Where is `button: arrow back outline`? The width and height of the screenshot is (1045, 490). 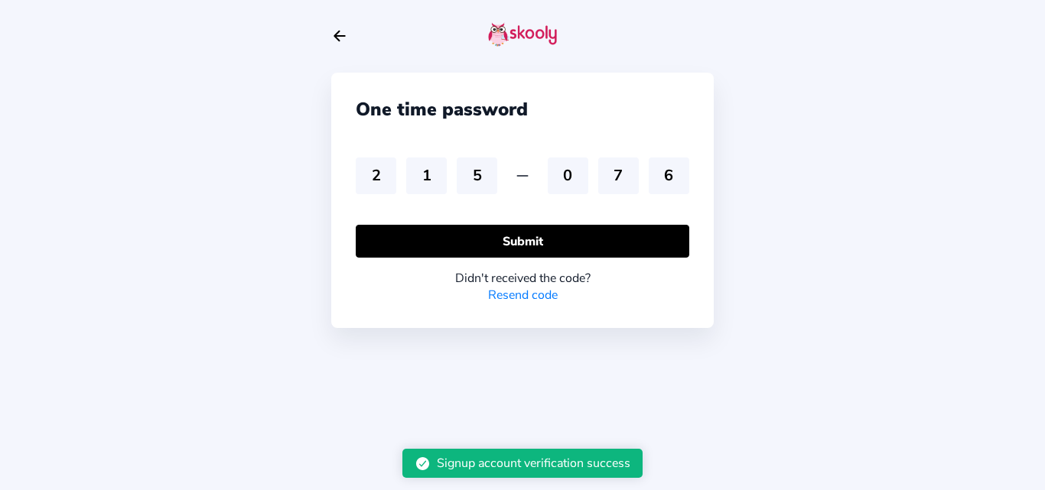
button: arrow back outline is located at coordinates (340, 36).